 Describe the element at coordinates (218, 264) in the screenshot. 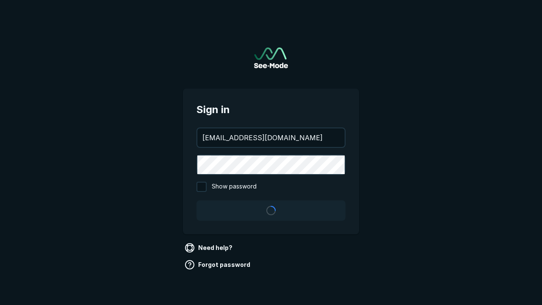

I see `a: Forgot password` at that location.